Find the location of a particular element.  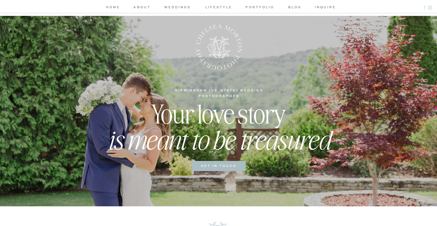

nav: inquire is located at coordinates (323, 8).